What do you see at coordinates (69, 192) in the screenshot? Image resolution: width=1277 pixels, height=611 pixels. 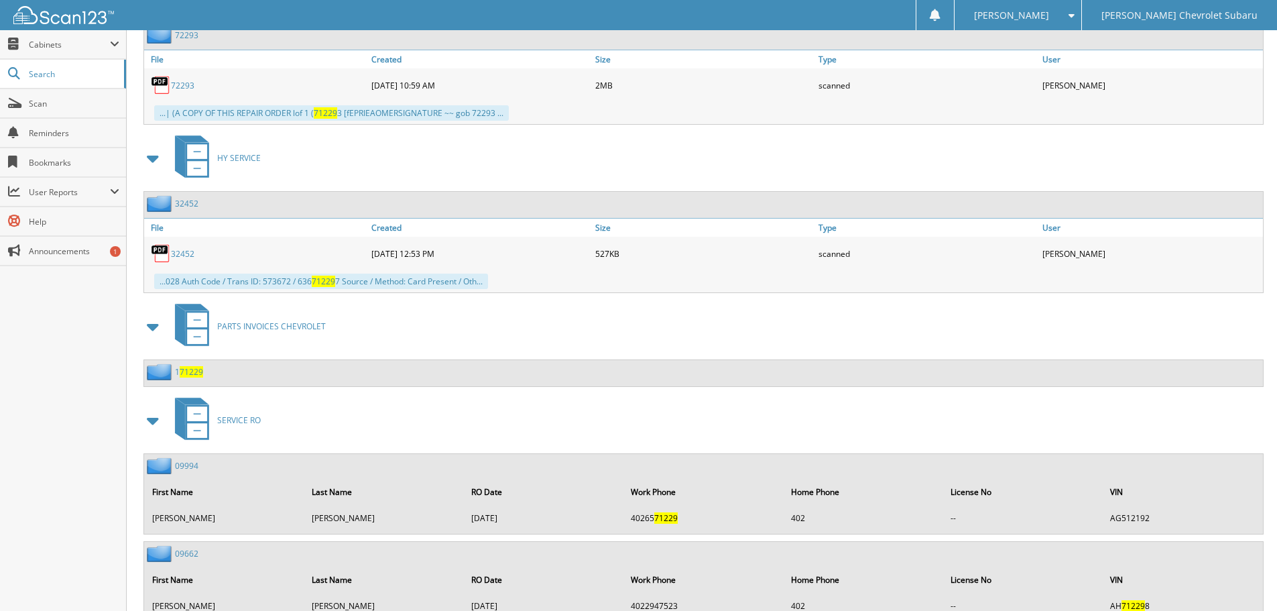 I see `span: User Reports` at bounding box center [69, 192].